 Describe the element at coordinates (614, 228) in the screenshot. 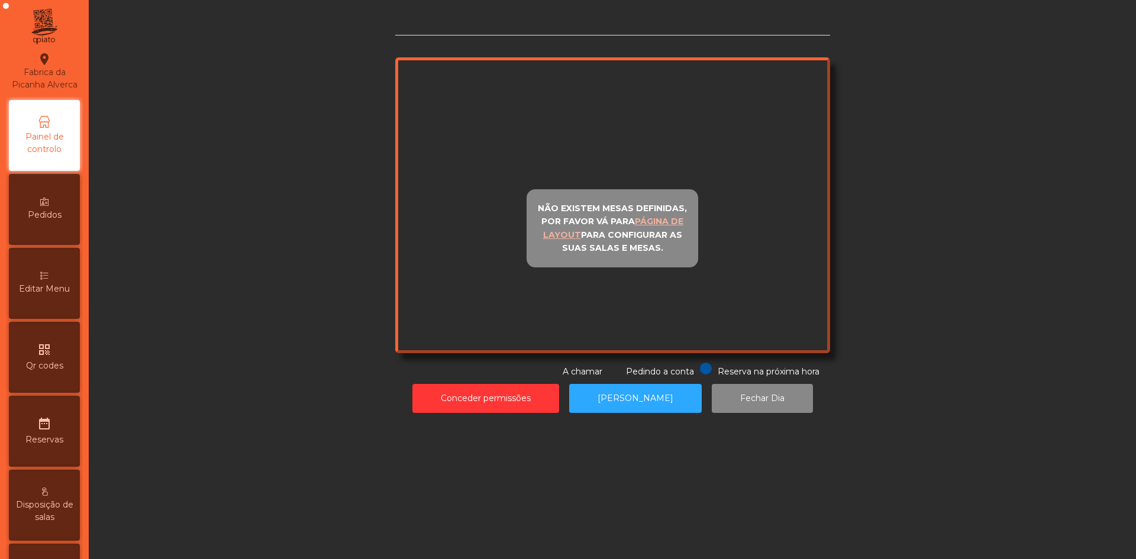

I see `u: página de layout` at that location.